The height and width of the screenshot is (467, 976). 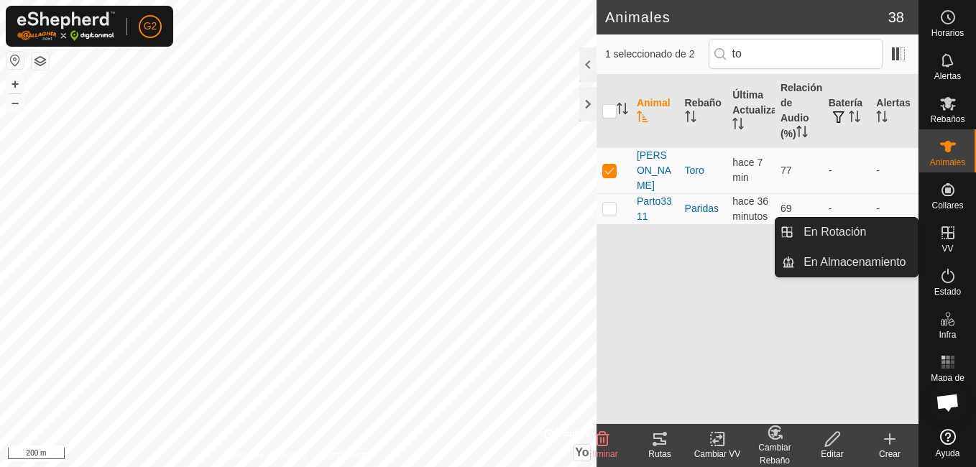 I want to click on div: Crear, so click(x=890, y=454).